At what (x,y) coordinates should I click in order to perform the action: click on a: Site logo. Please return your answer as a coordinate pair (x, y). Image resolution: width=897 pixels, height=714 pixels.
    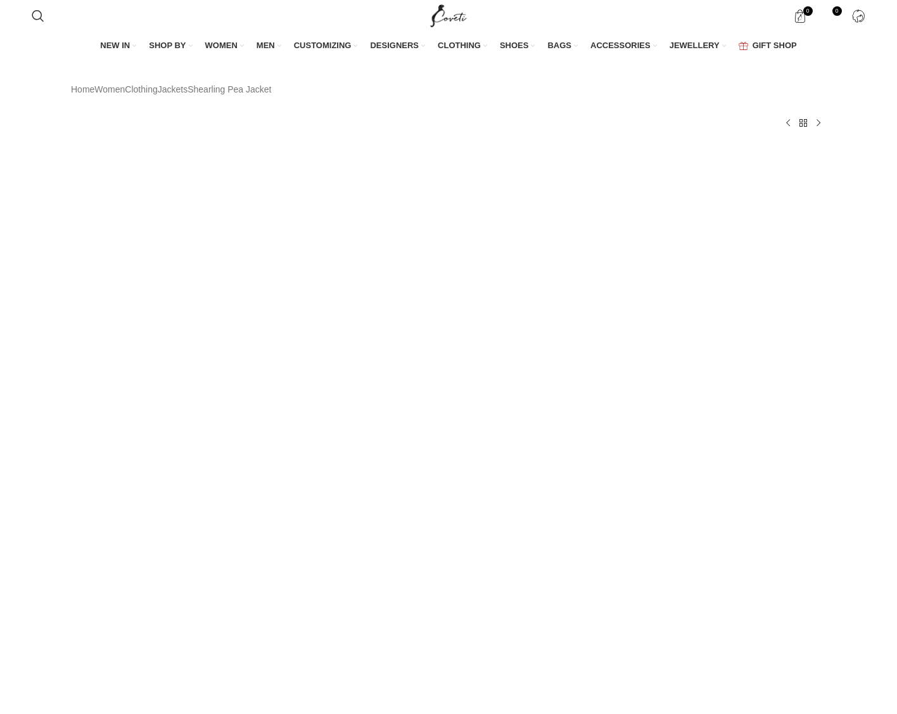
    Looking at the image, I should click on (449, 15).